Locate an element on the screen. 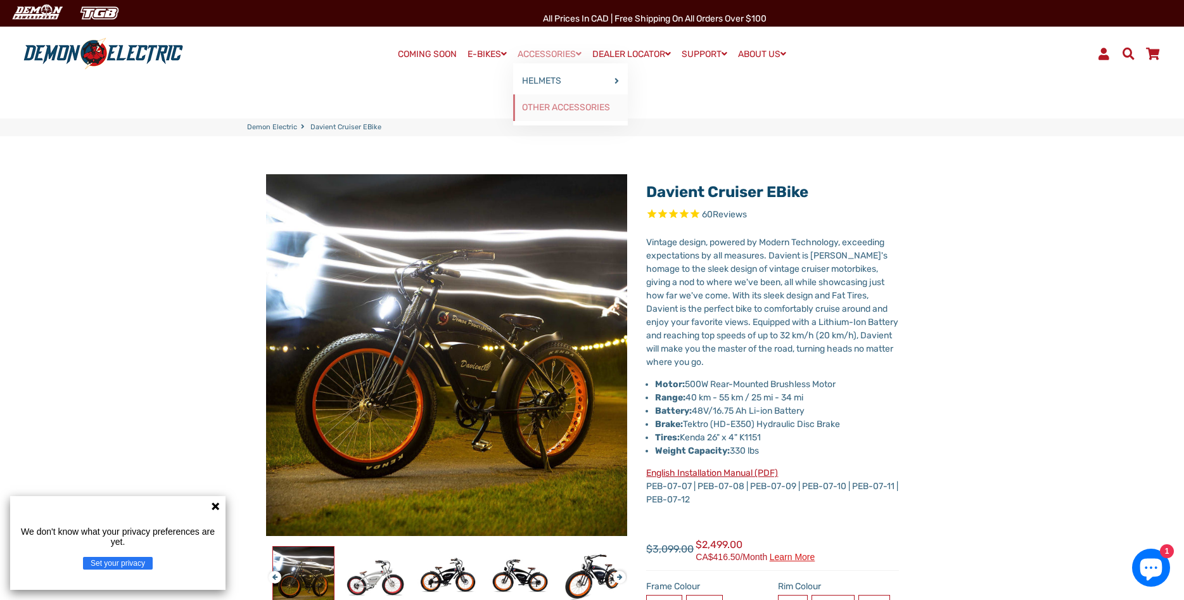  span: All Prices in CAD | Free shipping on all orders over $100 is located at coordinates (654, 18).